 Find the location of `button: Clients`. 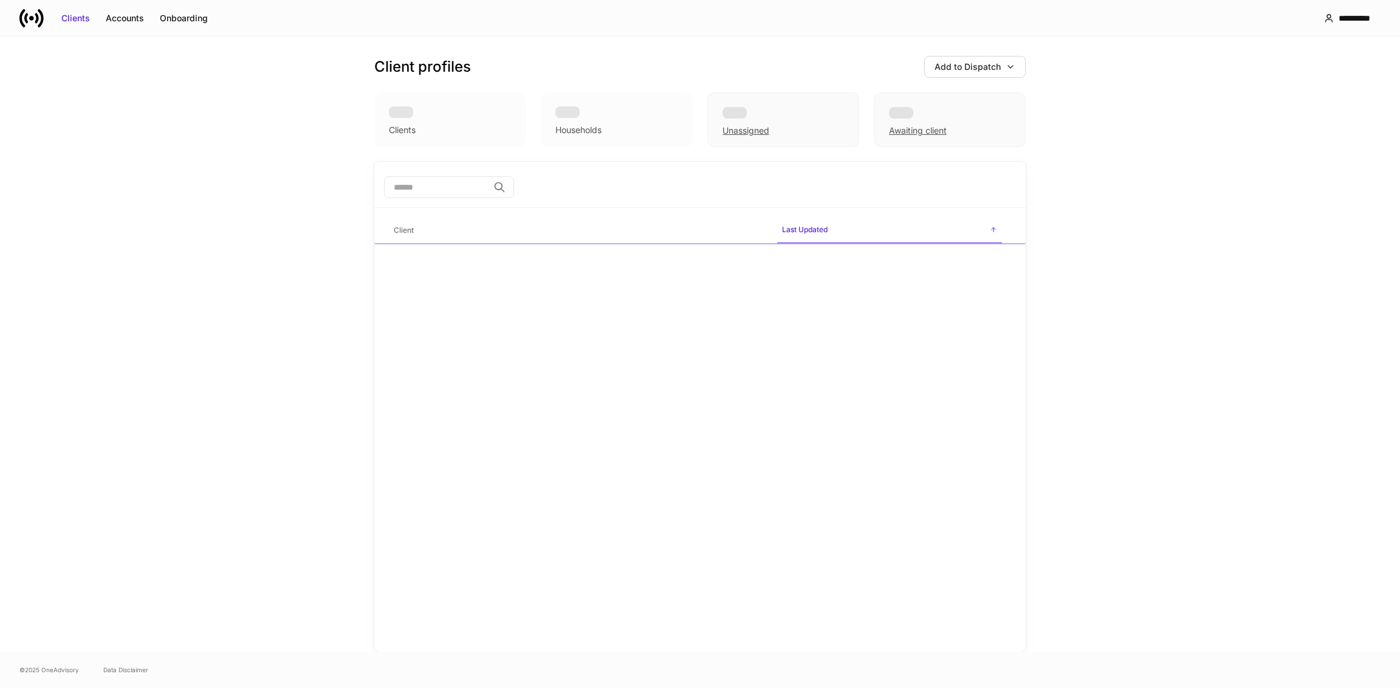

button: Clients is located at coordinates (75, 18).